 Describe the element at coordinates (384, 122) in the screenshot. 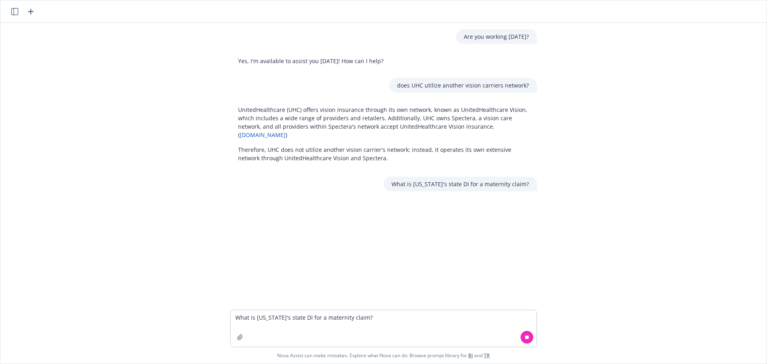

I see `p: UnitedHealthcare (UHC) offers vision insurance through its own network, known as UnitedHealthcare...` at that location.